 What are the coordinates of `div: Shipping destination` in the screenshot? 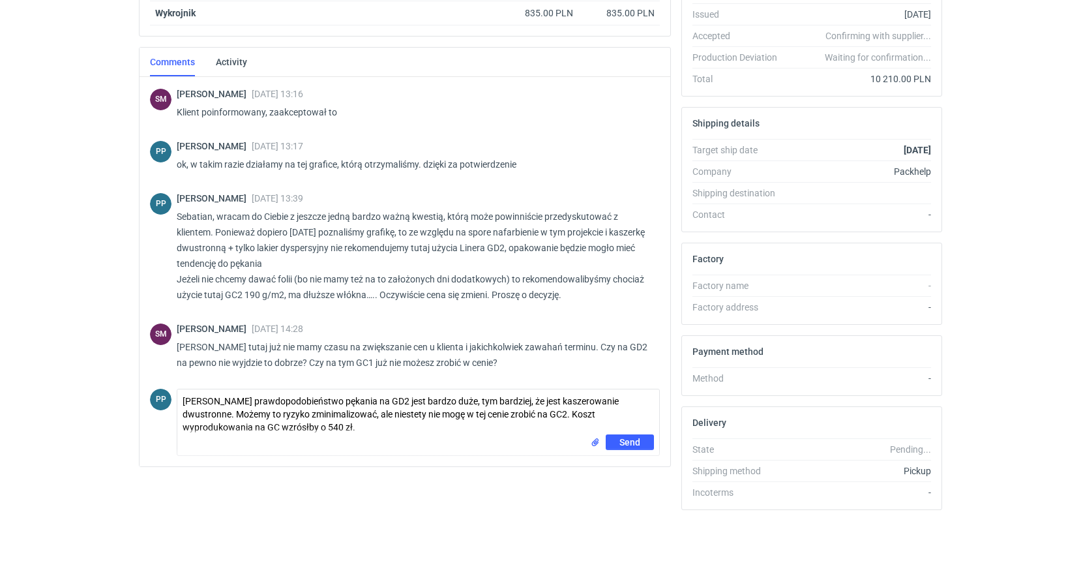 It's located at (740, 193).